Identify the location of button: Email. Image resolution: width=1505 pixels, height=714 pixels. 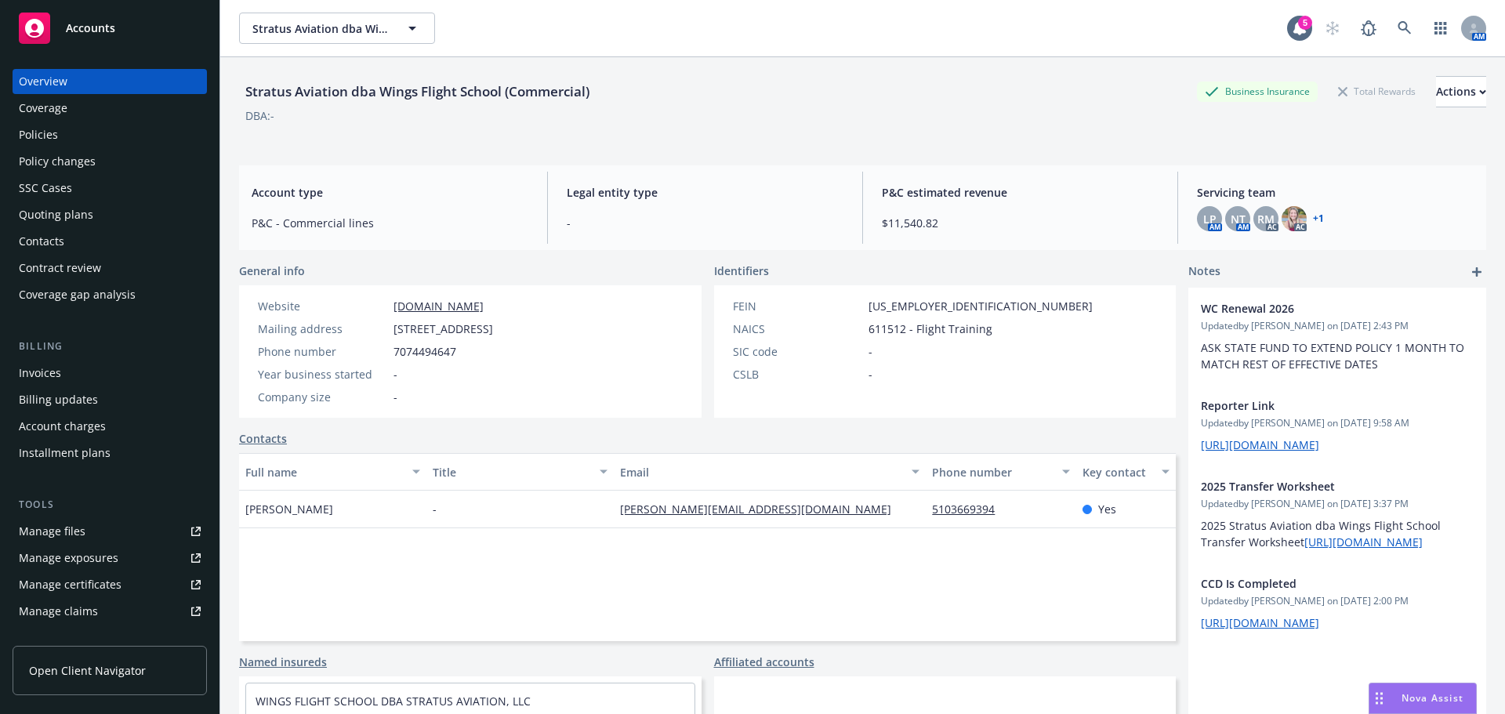
(770, 472).